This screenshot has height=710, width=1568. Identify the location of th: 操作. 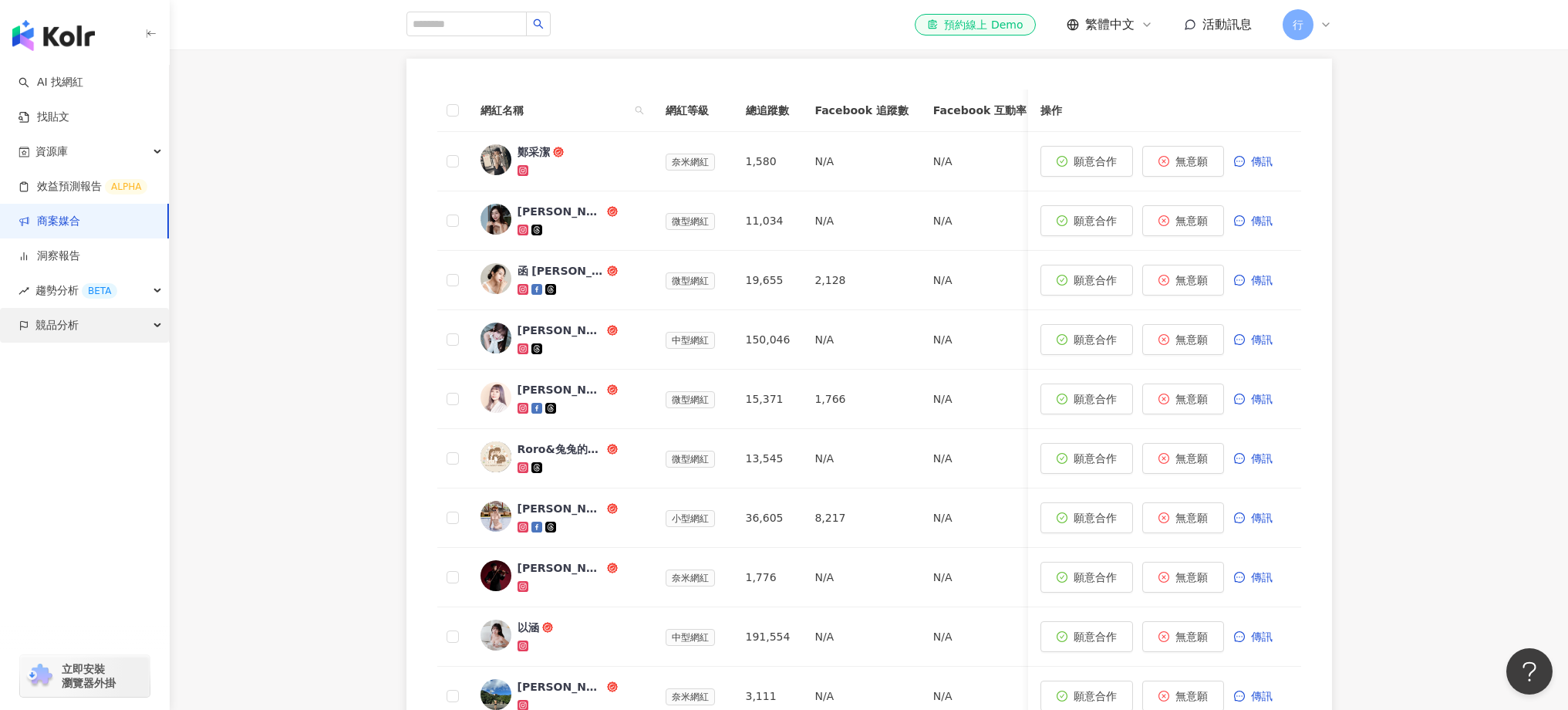
(1165, 110).